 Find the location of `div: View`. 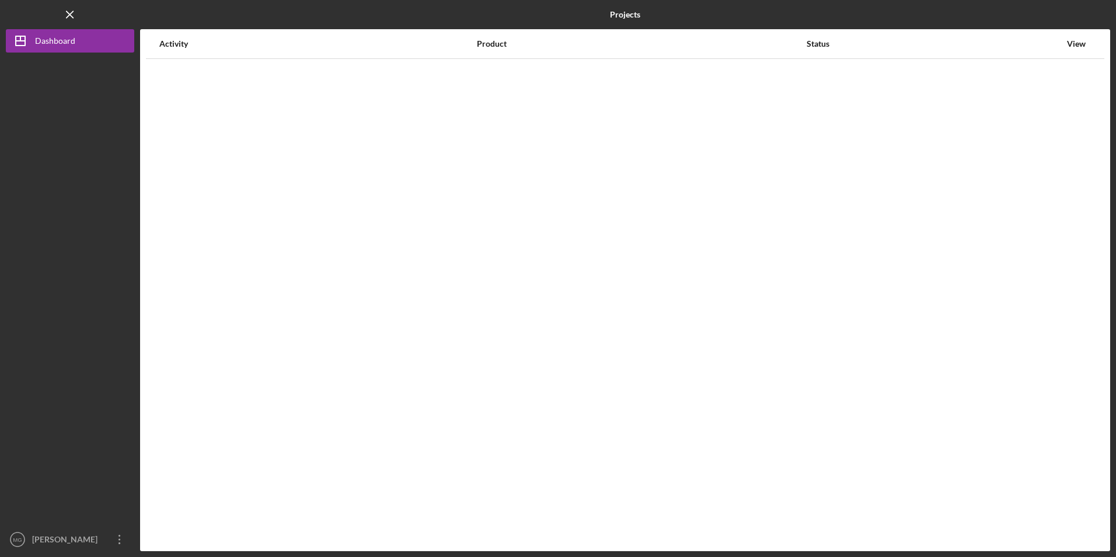

div: View is located at coordinates (1076, 44).